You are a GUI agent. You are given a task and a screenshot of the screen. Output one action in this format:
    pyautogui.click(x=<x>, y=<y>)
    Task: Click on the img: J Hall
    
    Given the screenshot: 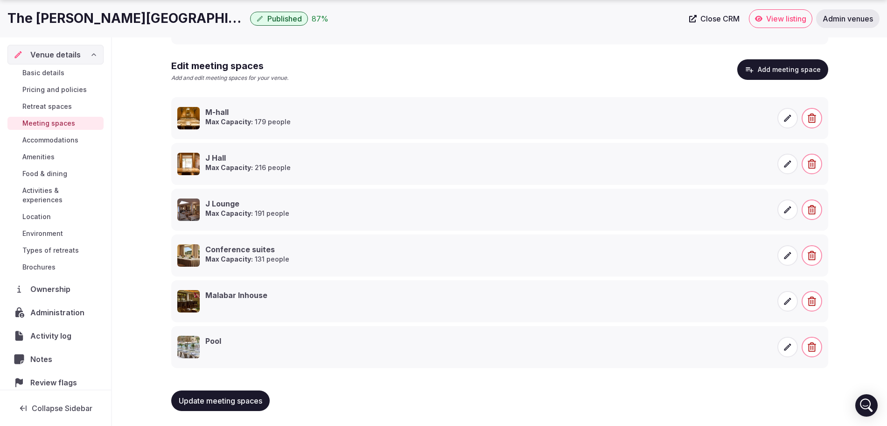 What is the action you would take?
    pyautogui.click(x=189, y=164)
    